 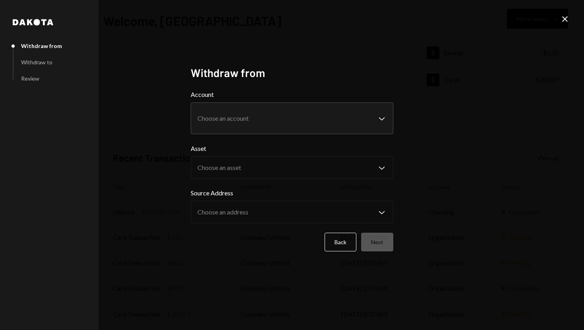 What do you see at coordinates (30, 78) in the screenshot?
I see `div: Review` at bounding box center [30, 78].